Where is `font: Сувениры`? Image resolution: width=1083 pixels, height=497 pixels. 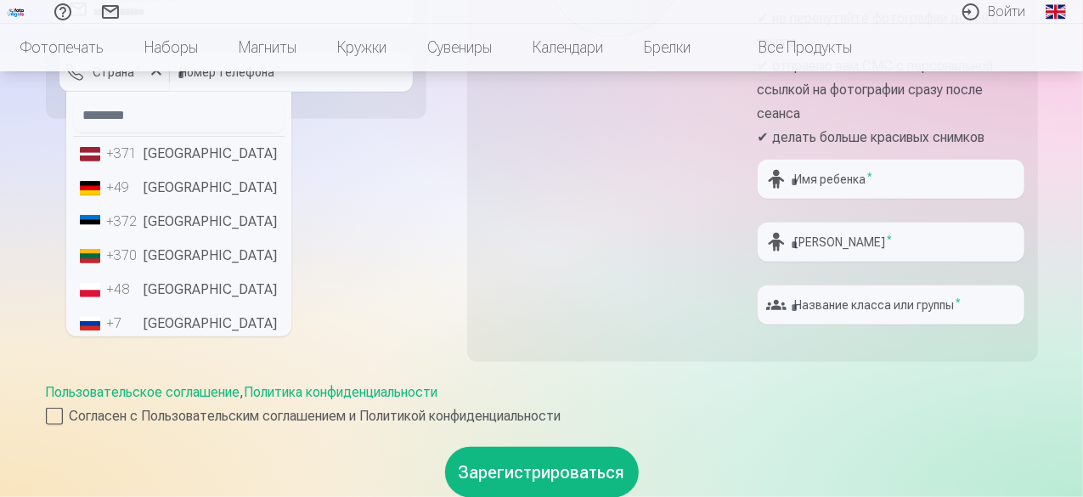
font: Сувениры is located at coordinates (459, 47).